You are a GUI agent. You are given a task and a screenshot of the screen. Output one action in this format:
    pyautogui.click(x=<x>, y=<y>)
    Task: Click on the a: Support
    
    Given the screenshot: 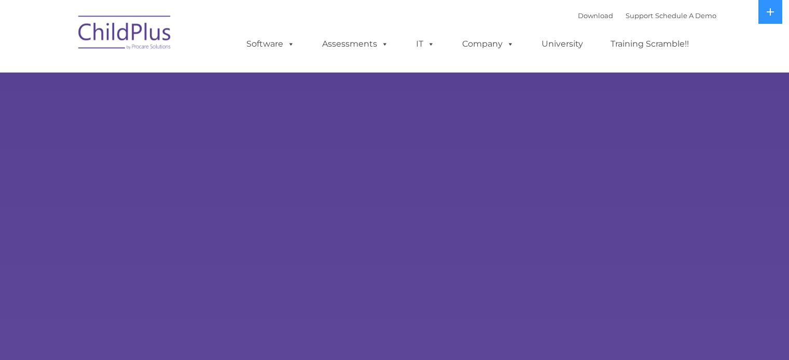 What is the action you would take?
    pyautogui.click(x=639, y=16)
    